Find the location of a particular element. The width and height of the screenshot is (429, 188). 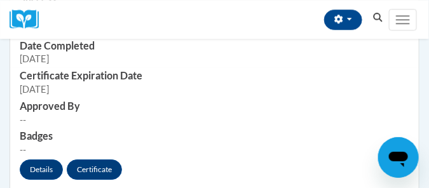

h3: Certificate Expiration Date is located at coordinates (214, 76).